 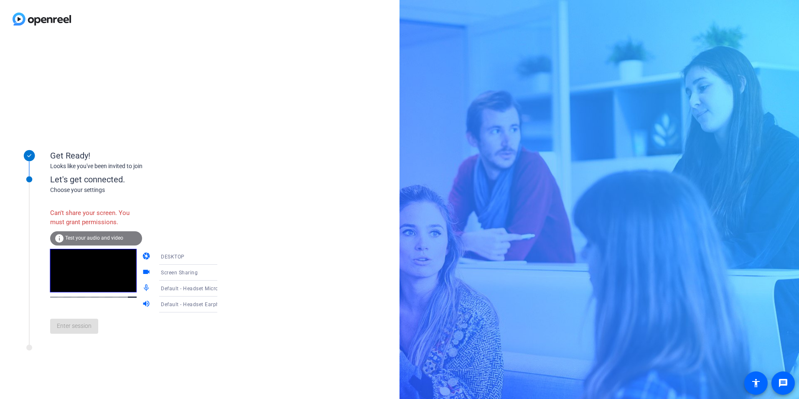 I want to click on div: Can't share your screen. You must grant permissions., so click(x=96, y=217).